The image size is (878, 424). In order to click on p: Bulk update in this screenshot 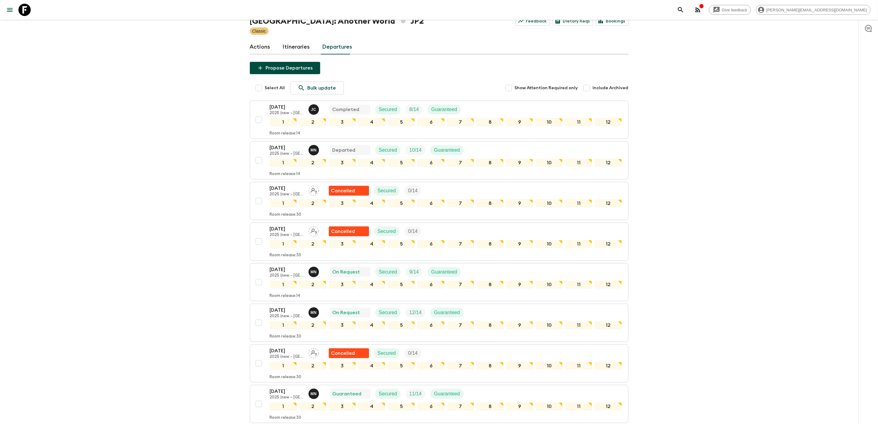, I will do `click(322, 88)`.